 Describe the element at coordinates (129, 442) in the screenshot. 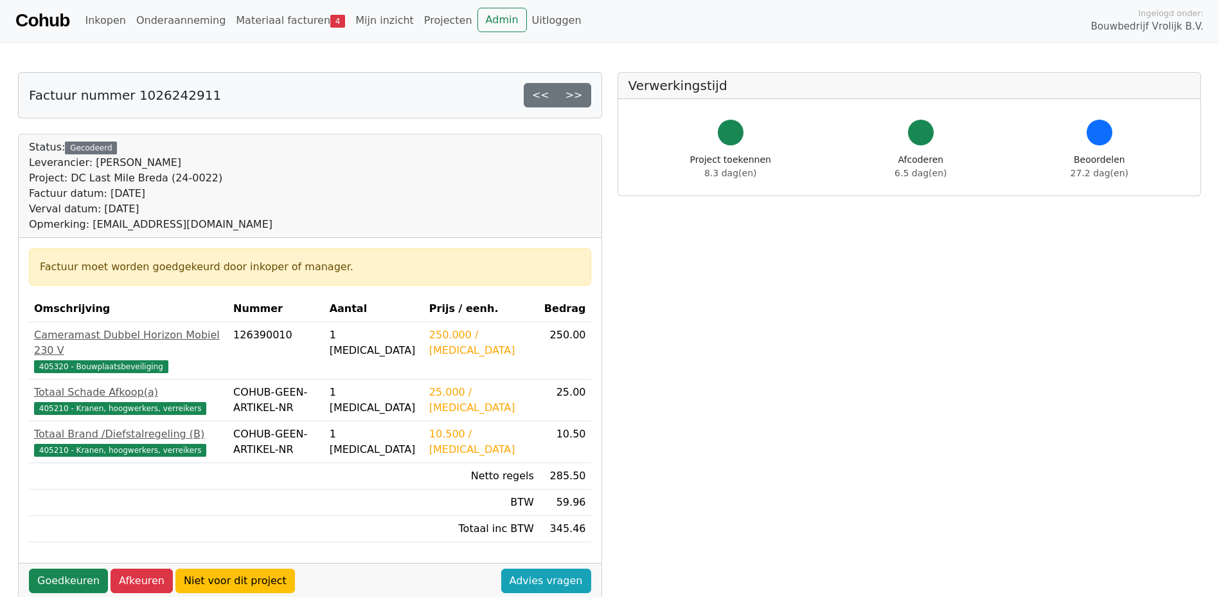

I see `a: Totaal Brand /Diefstalregeling (B)405210 - Kranen, hoogwerkers, verreikers` at that location.